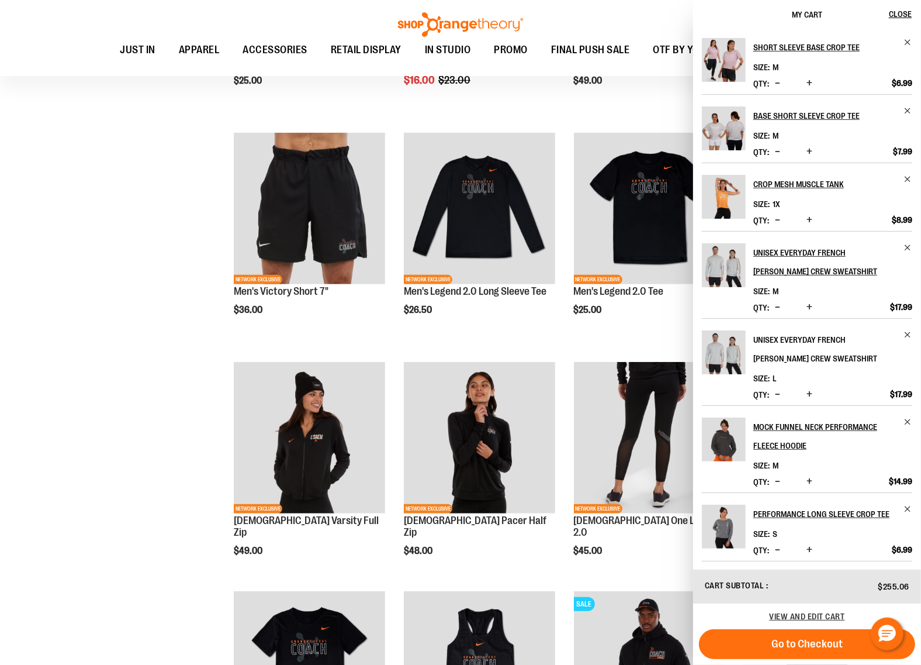 The image size is (921, 665). I want to click on span: $26.50, so click(419, 310).